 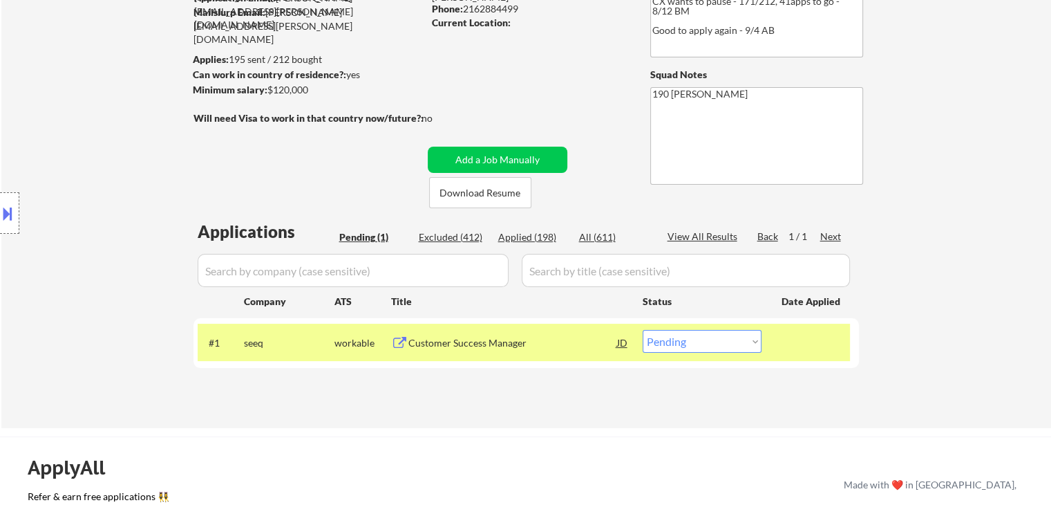 I want to click on div: #1, so click(x=221, y=343).